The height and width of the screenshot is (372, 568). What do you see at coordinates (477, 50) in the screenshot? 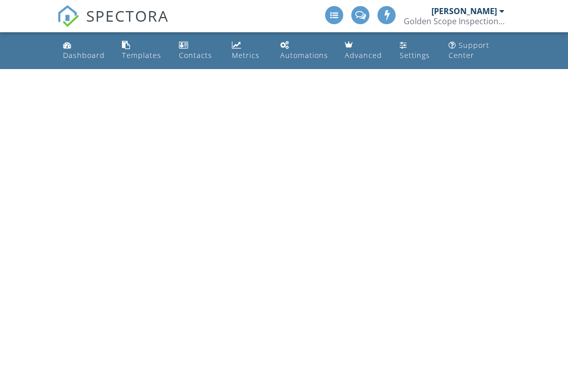
I see `a: Support Center` at bounding box center [477, 50].